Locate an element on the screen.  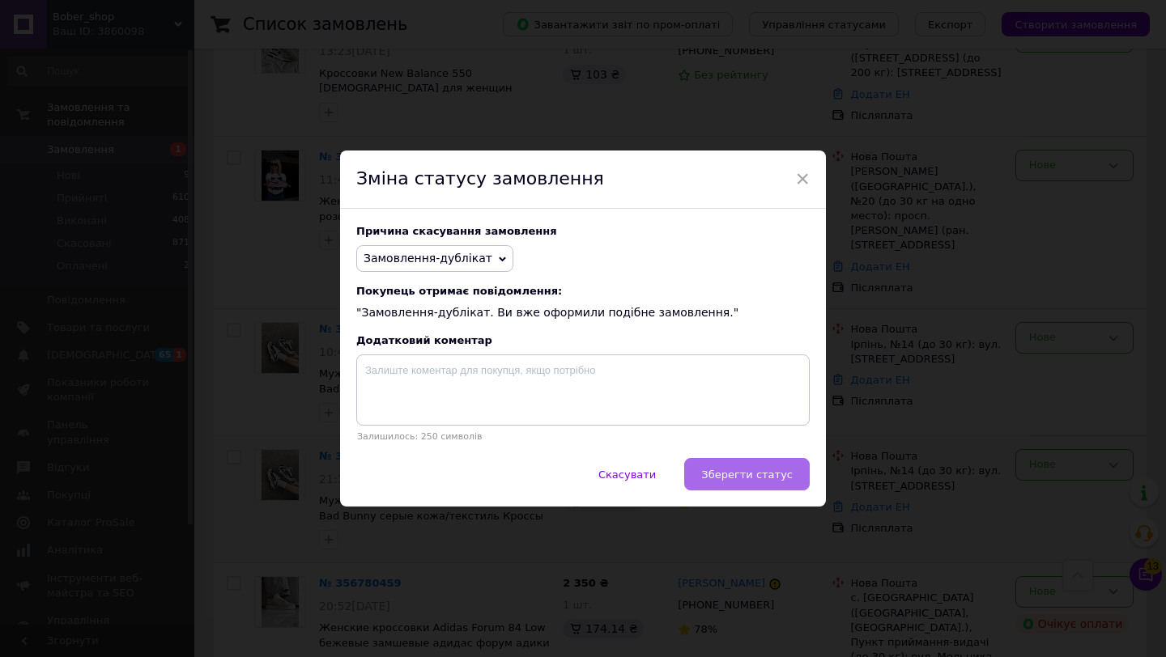
span: Замовлення-дублікат is located at coordinates (427, 258).